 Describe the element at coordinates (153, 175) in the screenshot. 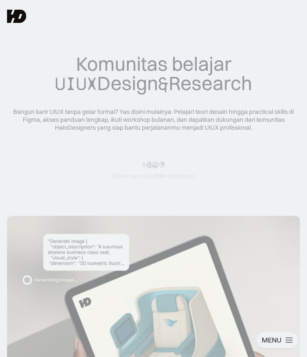

I see `div: Dipercaya oleh designers` at that location.